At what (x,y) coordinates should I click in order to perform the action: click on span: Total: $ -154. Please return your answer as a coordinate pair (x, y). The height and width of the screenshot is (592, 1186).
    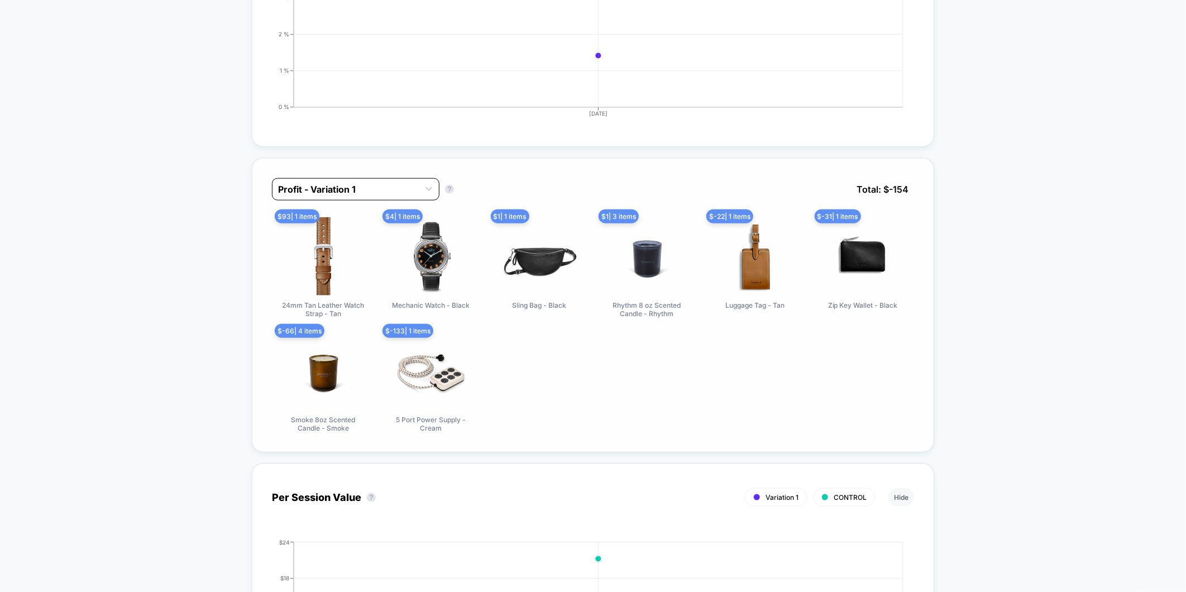
    Looking at the image, I should click on (882, 189).